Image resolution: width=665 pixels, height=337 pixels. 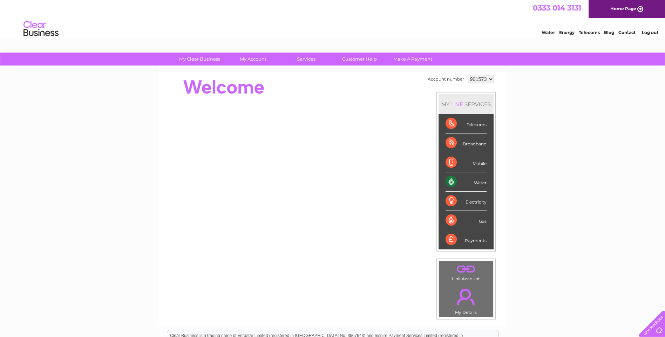 I want to click on div: Electricity, so click(x=466, y=201).